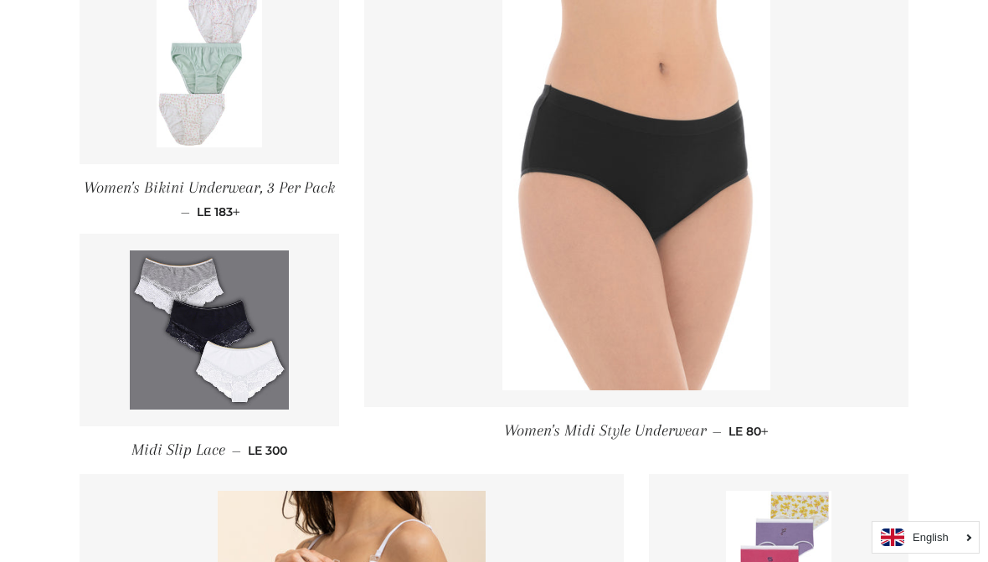  I want to click on a: Midi Slip Lace — LE 300, so click(209, 450).